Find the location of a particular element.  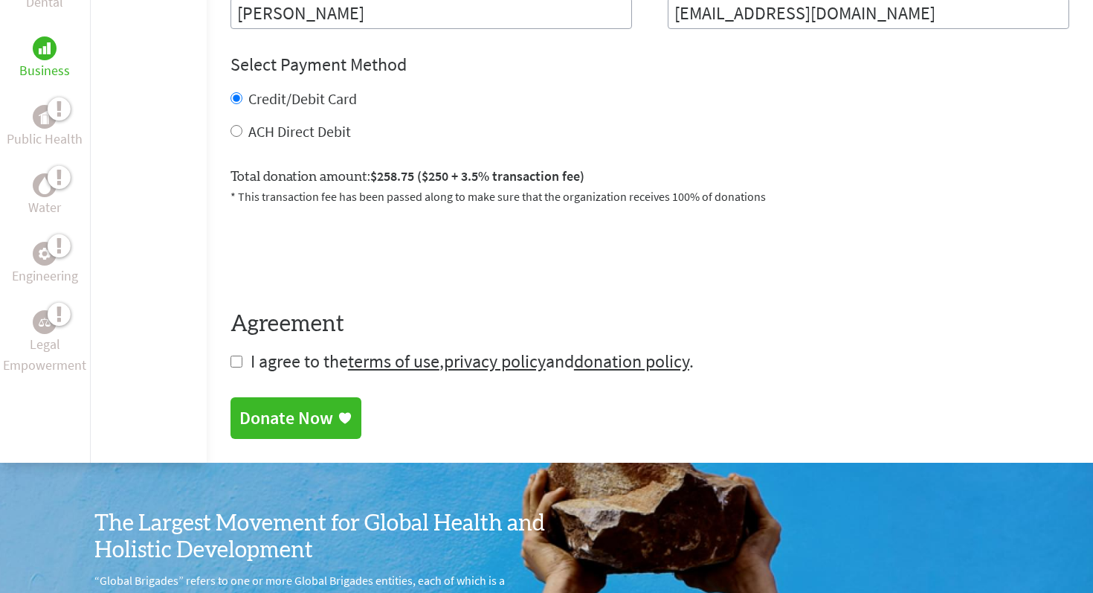

a: privacy policy is located at coordinates (495, 361).